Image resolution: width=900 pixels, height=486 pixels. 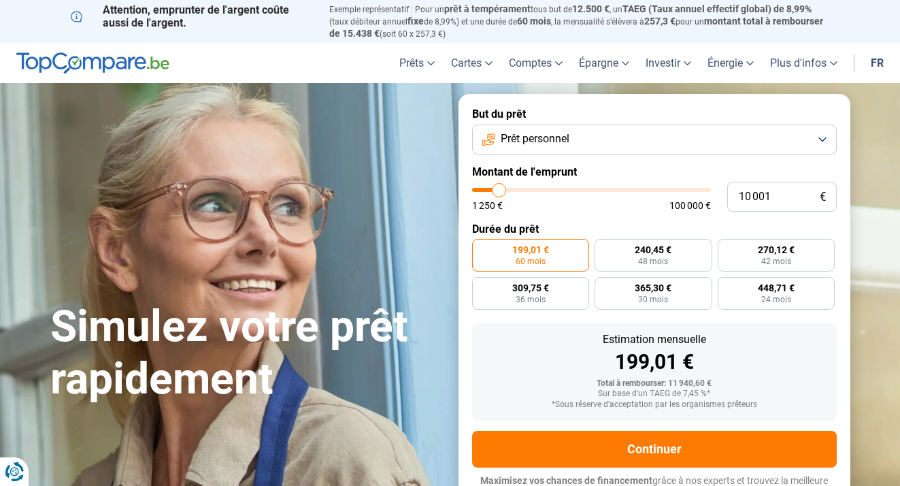 What do you see at coordinates (654, 394) in the screenshot?
I see `div: Sur base d'un TAEG de 7,45 %*` at bounding box center [654, 394].